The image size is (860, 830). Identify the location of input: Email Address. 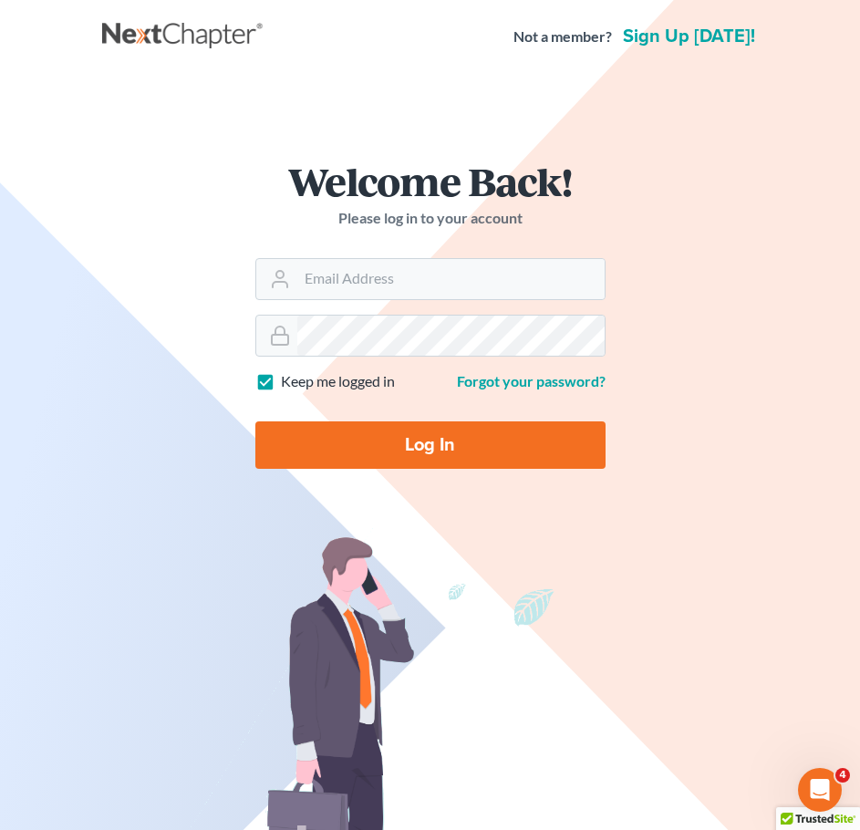
(450, 279).